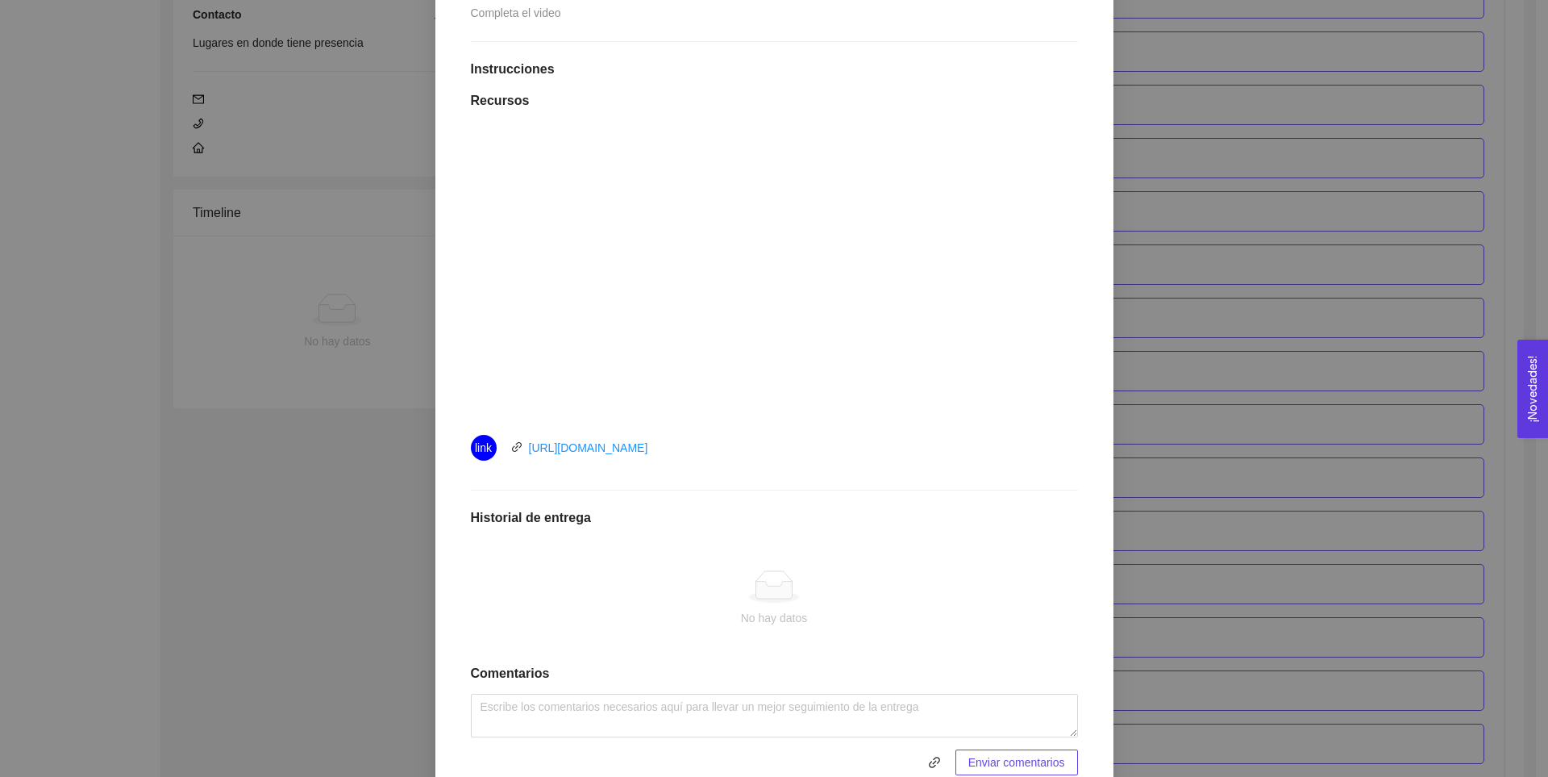 This screenshot has height=777, width=1548. I want to click on div: No hay datos, so click(774, 618).